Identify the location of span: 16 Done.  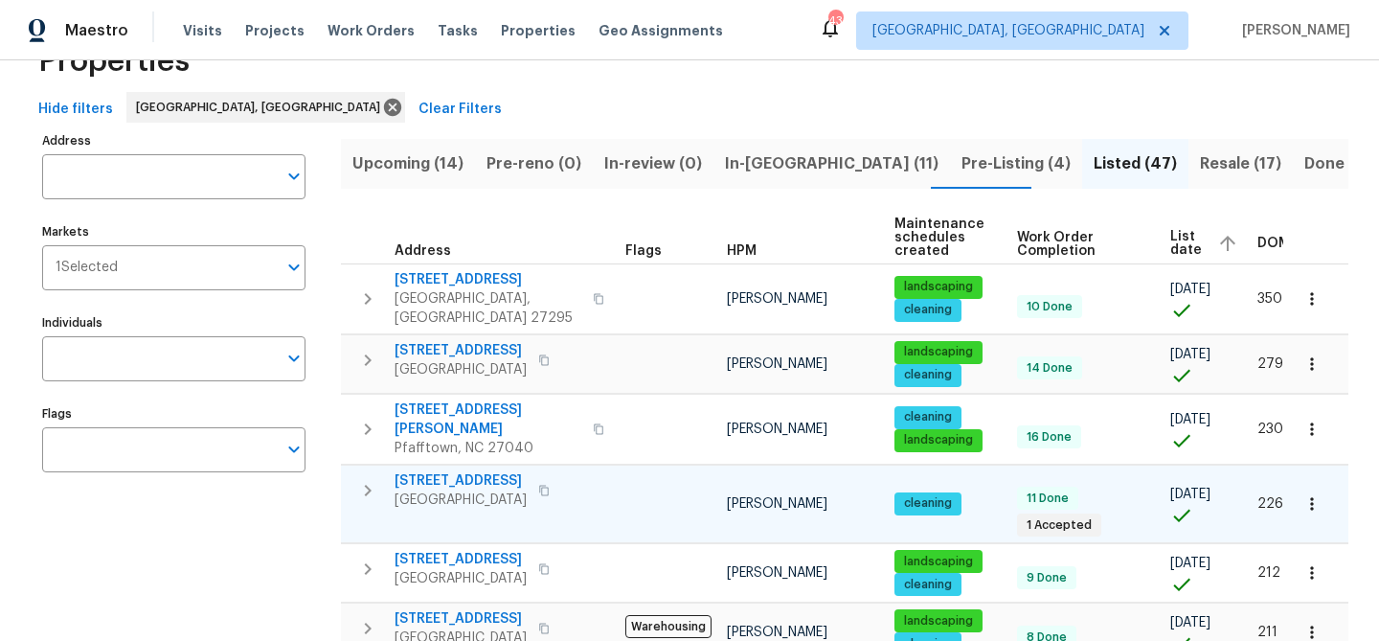
(1049, 437).